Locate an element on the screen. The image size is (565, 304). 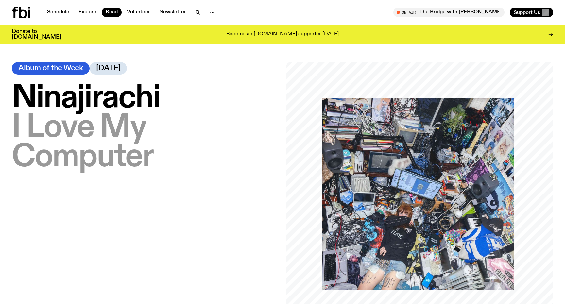
a: Volunteer is located at coordinates (138, 12).